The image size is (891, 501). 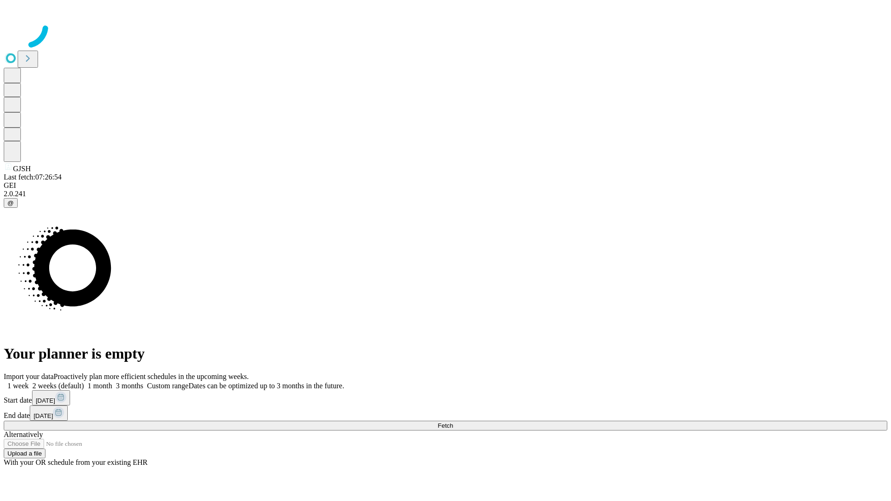 What do you see at coordinates (32, 177) in the screenshot?
I see `span: Last fetch: 07:26:54` at bounding box center [32, 177].